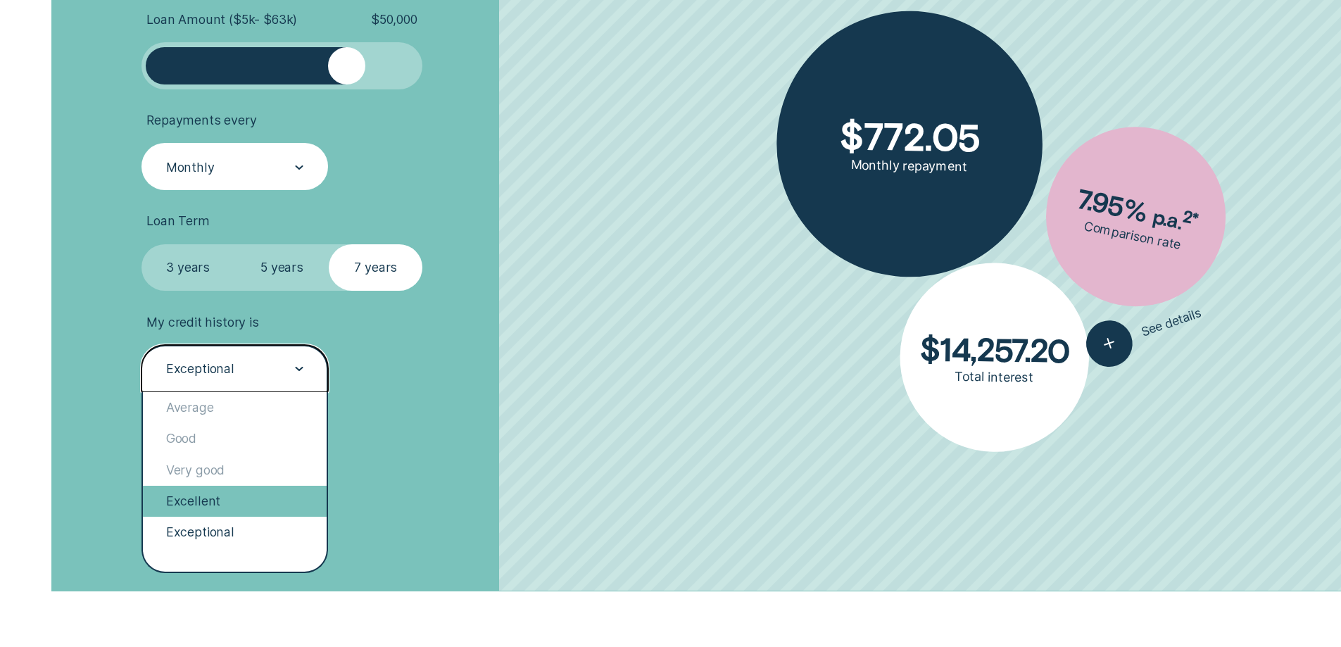 This screenshot has width=1341, height=647. I want to click on span: Loan Amount ( $5k - $63k ), so click(222, 20).